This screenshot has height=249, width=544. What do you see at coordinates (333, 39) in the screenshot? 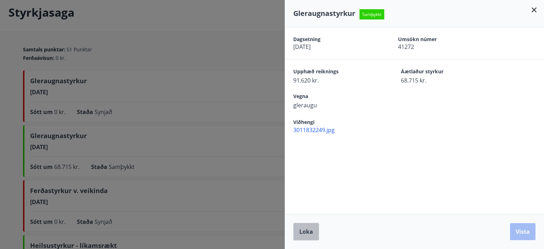
I see `span: Dagsetning` at bounding box center [333, 39].